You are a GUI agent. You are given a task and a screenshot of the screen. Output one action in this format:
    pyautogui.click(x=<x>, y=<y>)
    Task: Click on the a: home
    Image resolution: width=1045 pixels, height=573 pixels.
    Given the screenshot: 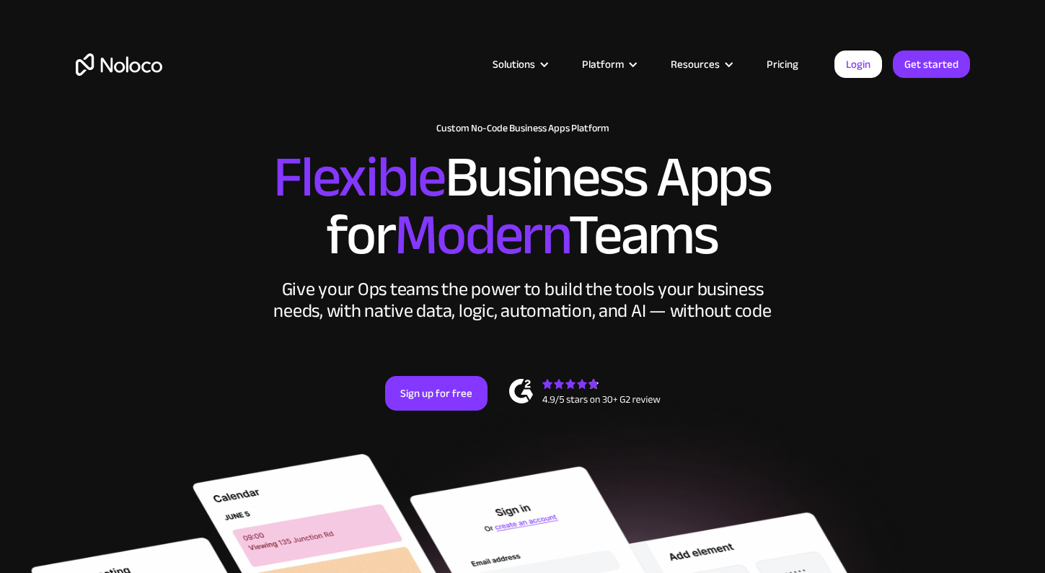 What is the action you would take?
    pyautogui.click(x=119, y=64)
    